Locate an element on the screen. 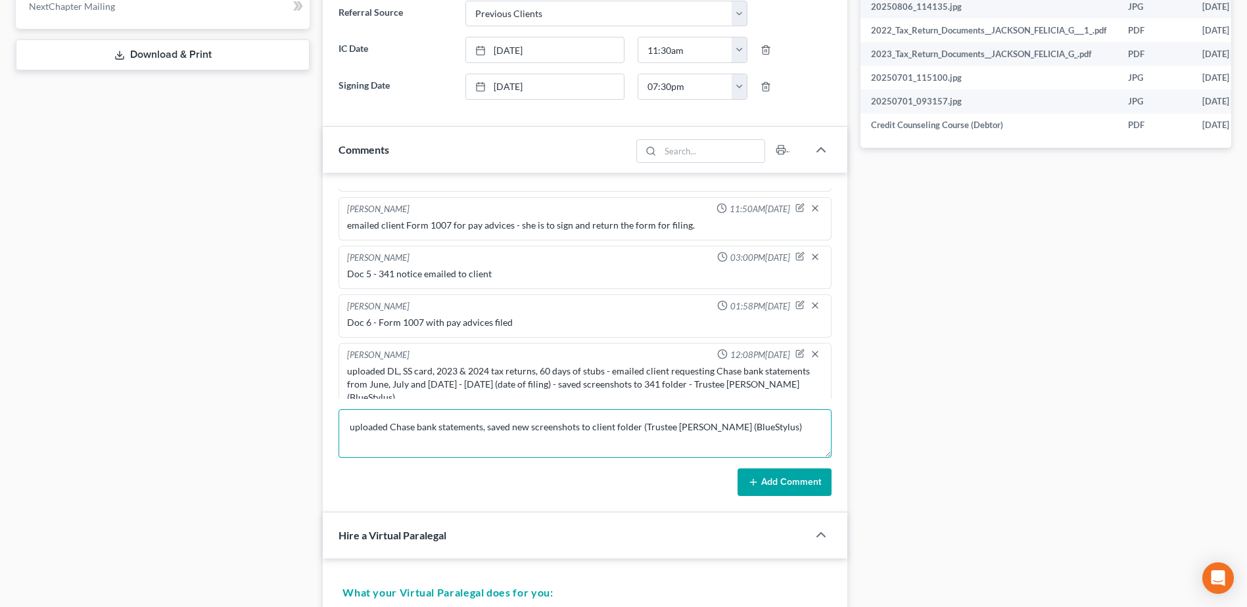 The image size is (1247, 607). span: NextChapter Mailing is located at coordinates (72, 6).